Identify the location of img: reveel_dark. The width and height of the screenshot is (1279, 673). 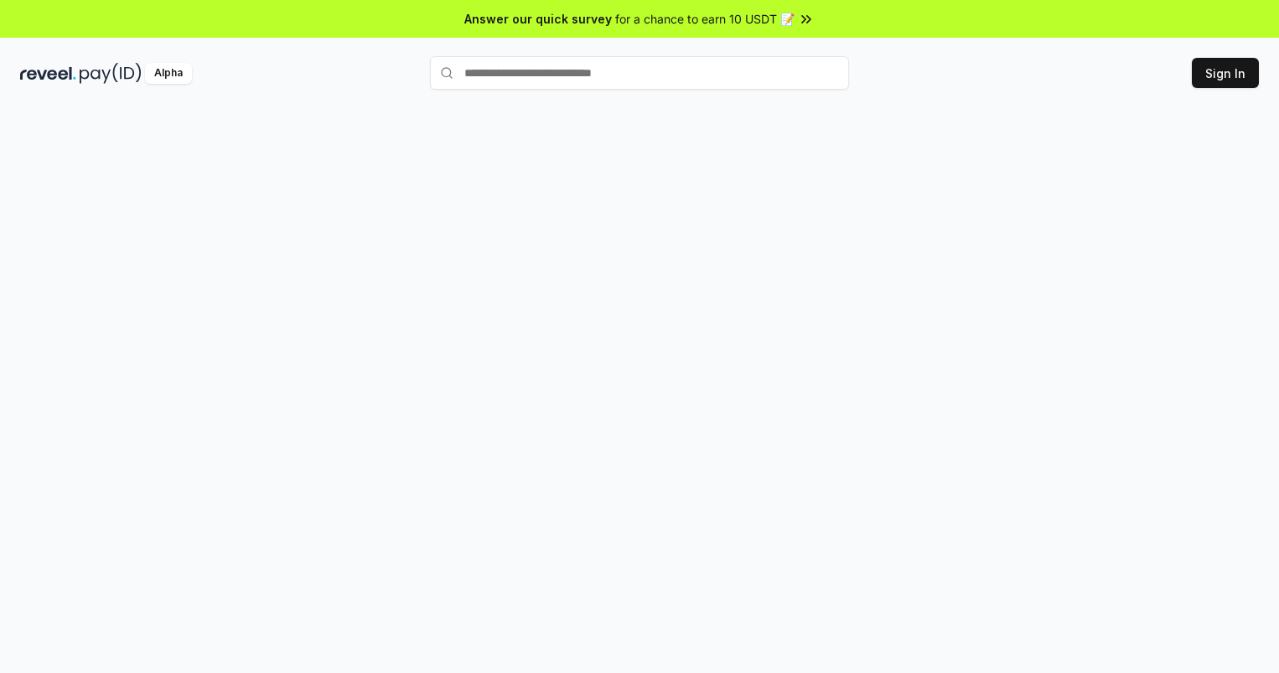
(48, 73).